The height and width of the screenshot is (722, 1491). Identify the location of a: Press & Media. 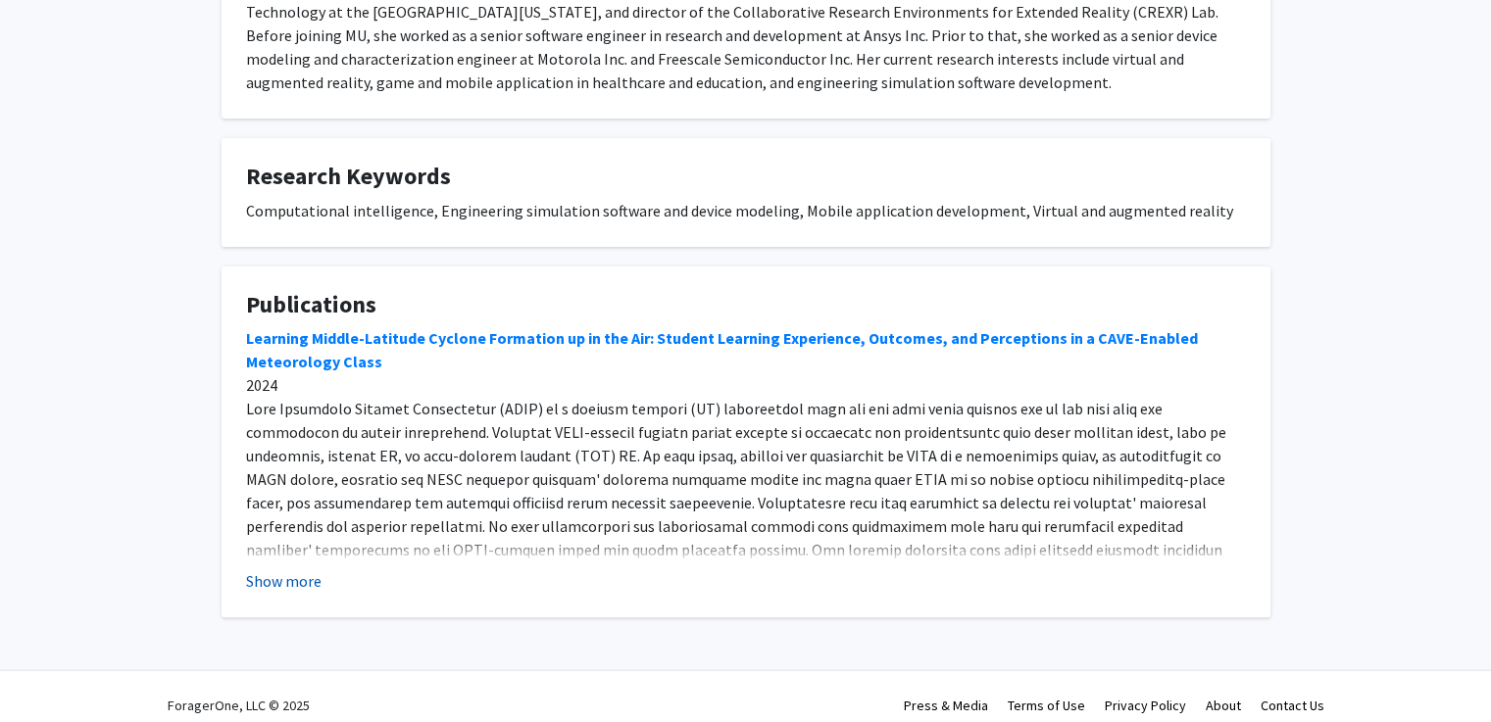
(946, 706).